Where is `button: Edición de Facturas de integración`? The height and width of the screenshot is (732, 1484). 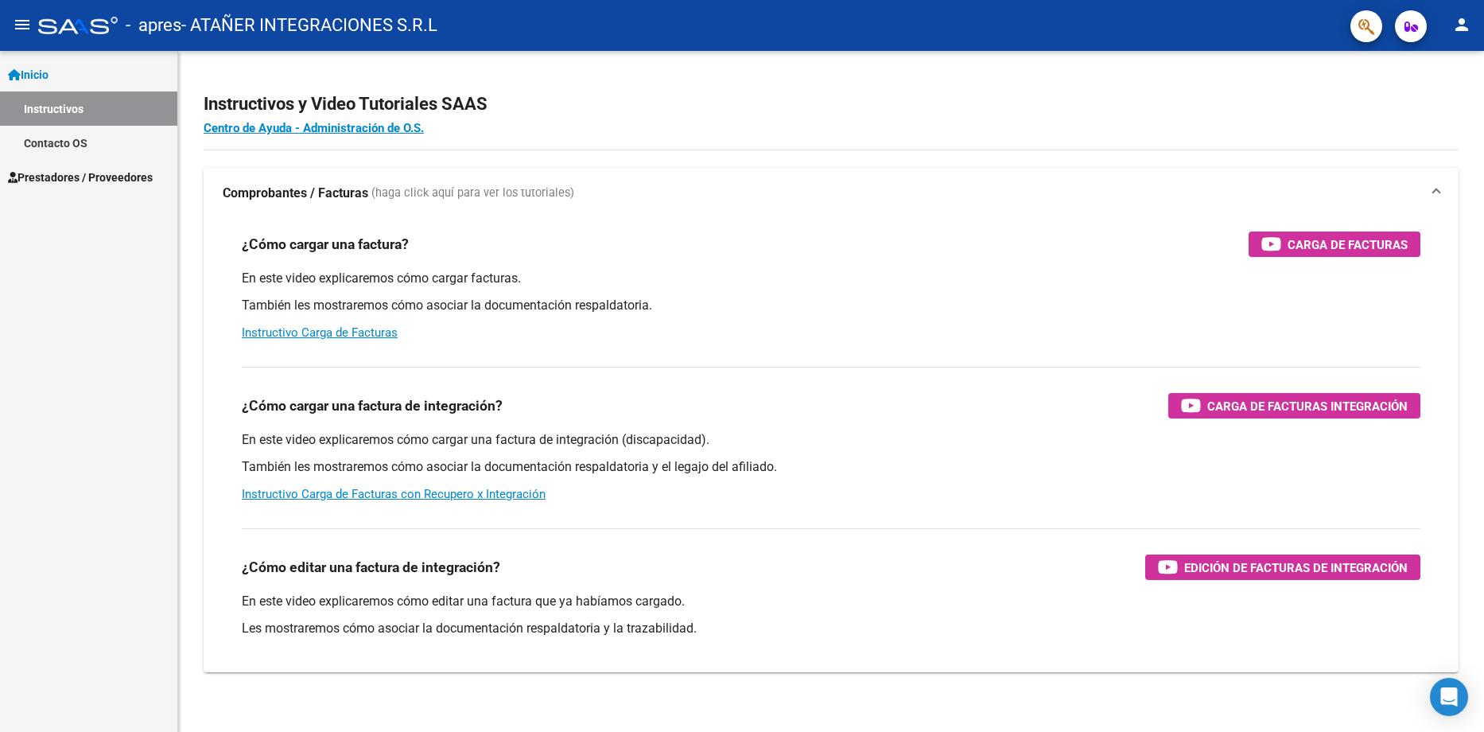 button: Edición de Facturas de integración is located at coordinates (1283, 567).